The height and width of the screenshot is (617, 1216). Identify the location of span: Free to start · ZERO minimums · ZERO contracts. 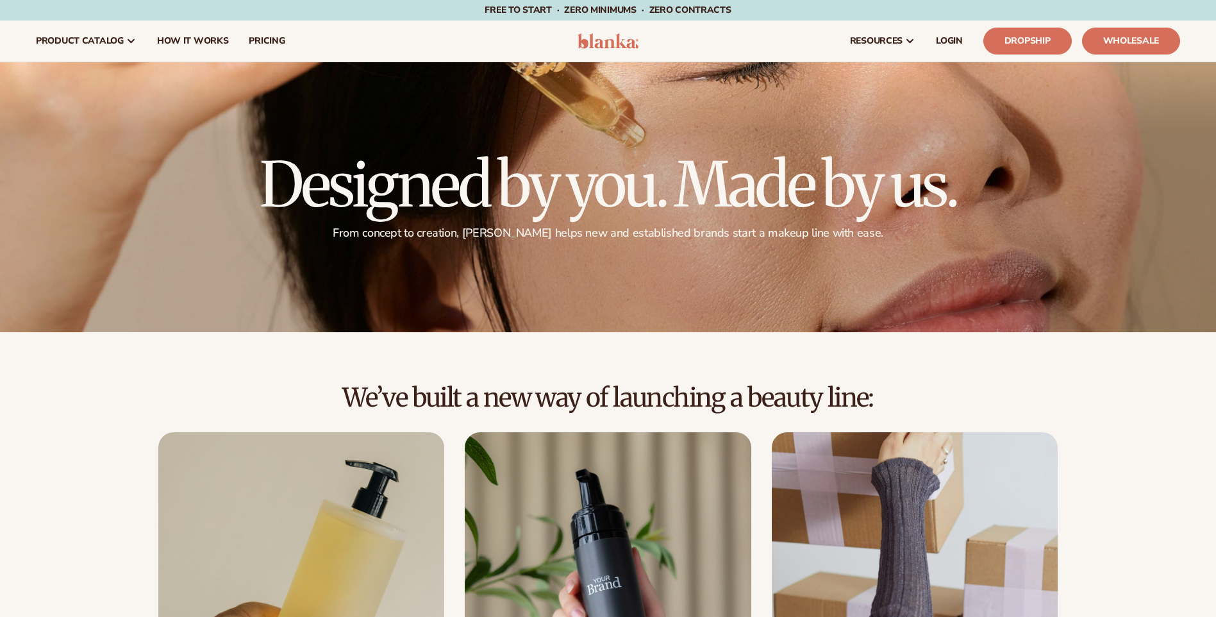
(608, 10).